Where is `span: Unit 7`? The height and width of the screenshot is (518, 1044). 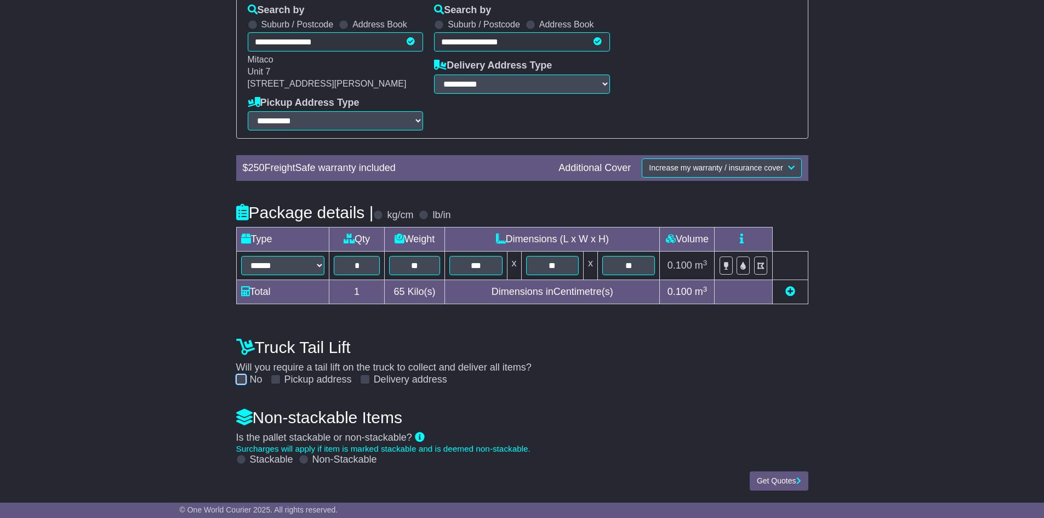
span: Unit 7 is located at coordinates (259, 71).